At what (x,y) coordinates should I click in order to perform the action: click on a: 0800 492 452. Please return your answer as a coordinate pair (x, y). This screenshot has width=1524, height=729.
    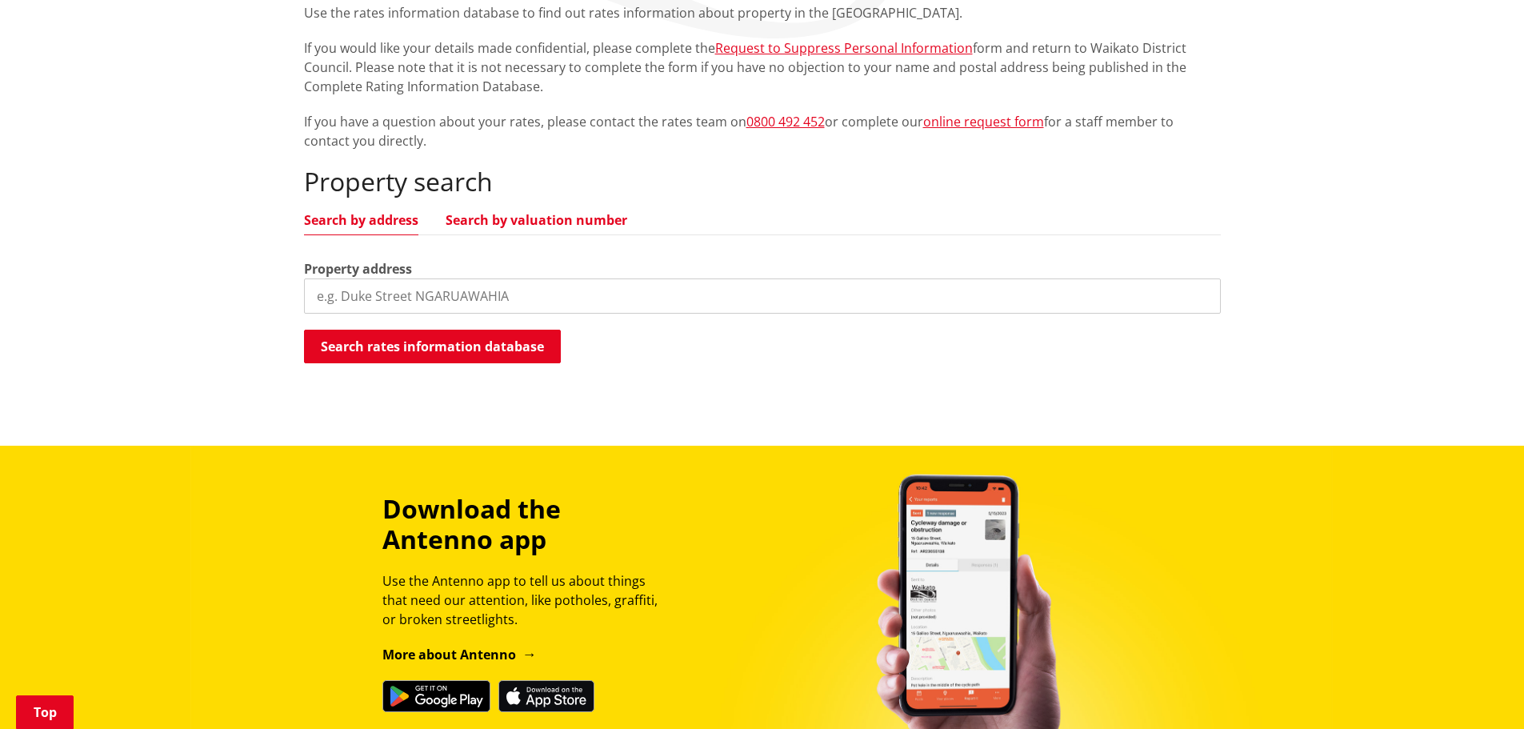
    Looking at the image, I should click on (786, 122).